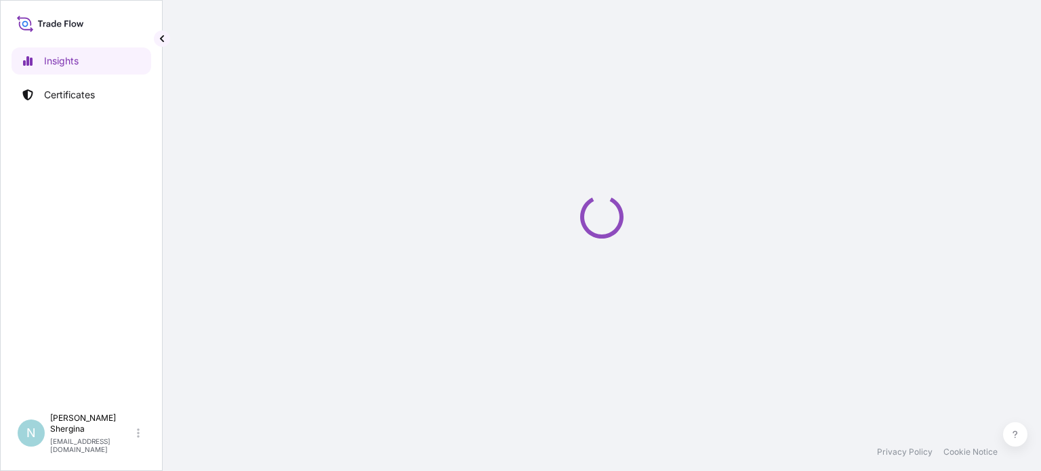 The height and width of the screenshot is (471, 1041). What do you see at coordinates (970, 452) in the screenshot?
I see `a: Cookie Notice` at bounding box center [970, 452].